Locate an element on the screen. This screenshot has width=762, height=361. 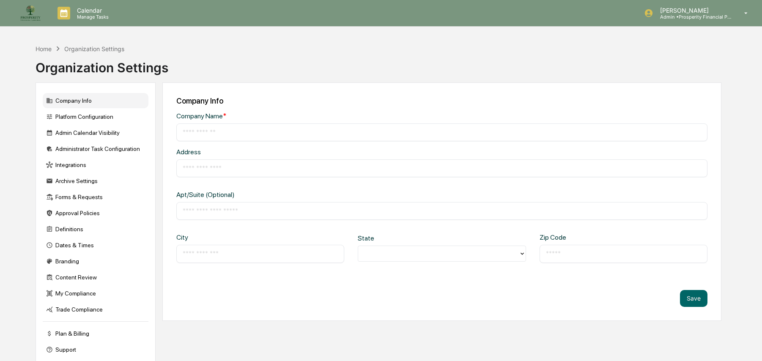
button: Save is located at coordinates (694, 299).